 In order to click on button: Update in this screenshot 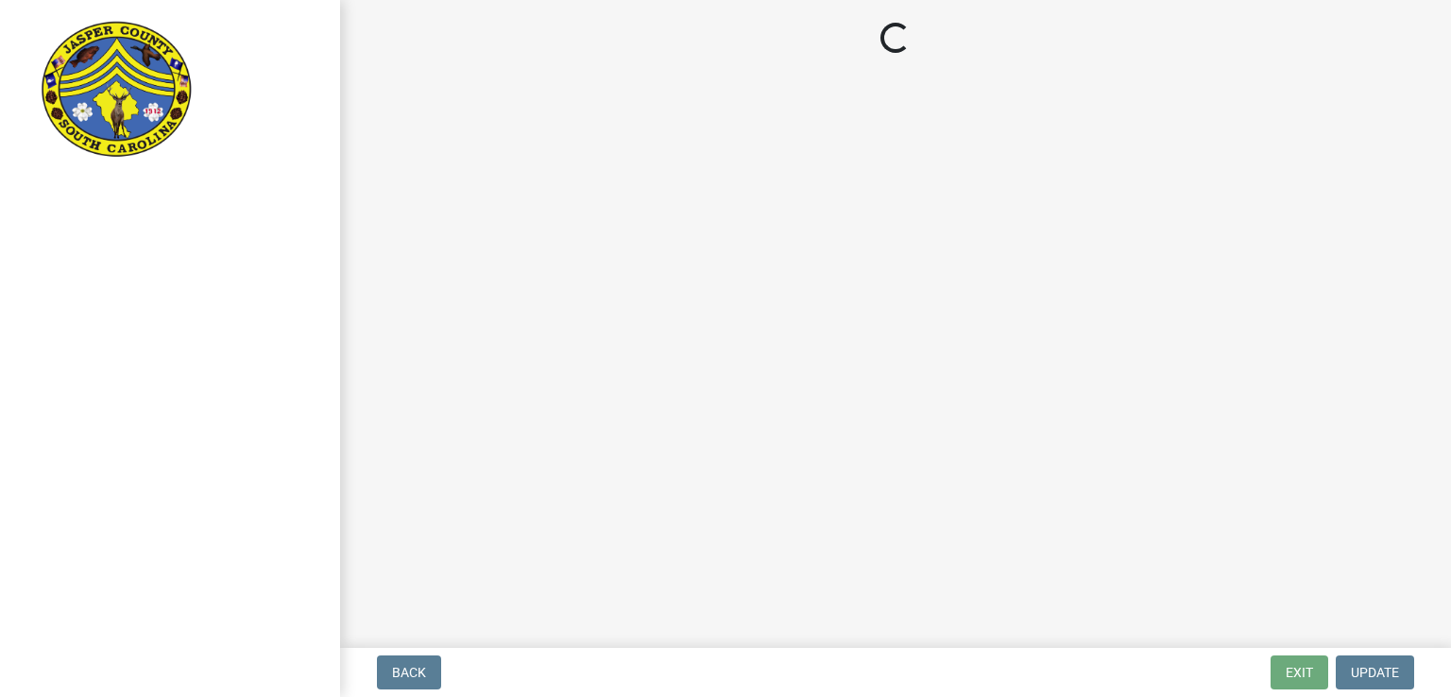, I will do `click(1374, 673)`.